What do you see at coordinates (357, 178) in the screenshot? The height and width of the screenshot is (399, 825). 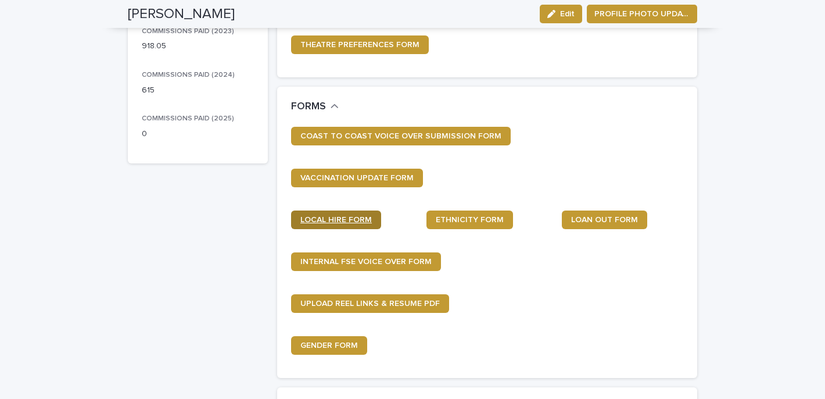 I see `a: VACCINATION UPDATE FORM` at bounding box center [357, 178].